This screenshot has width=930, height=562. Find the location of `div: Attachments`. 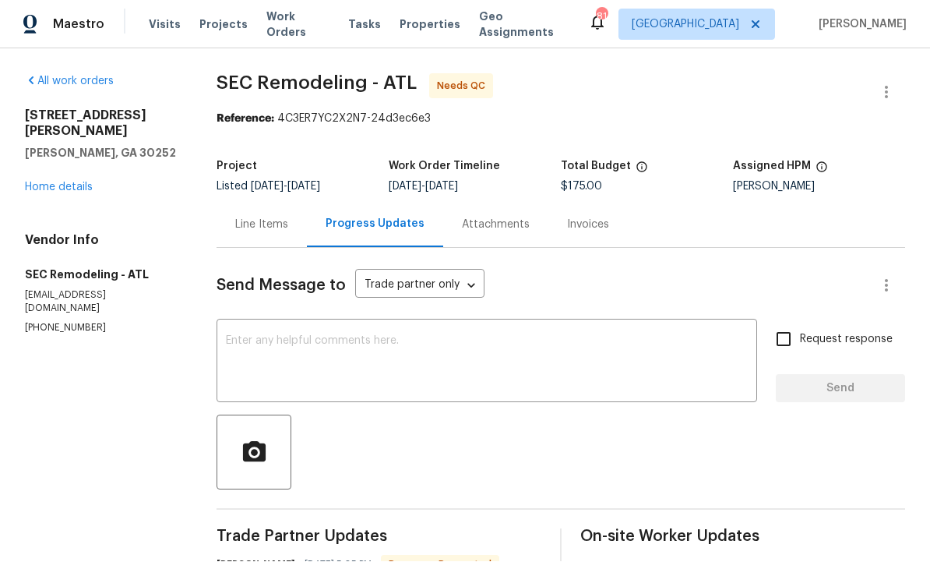

div: Attachments is located at coordinates (495, 225).